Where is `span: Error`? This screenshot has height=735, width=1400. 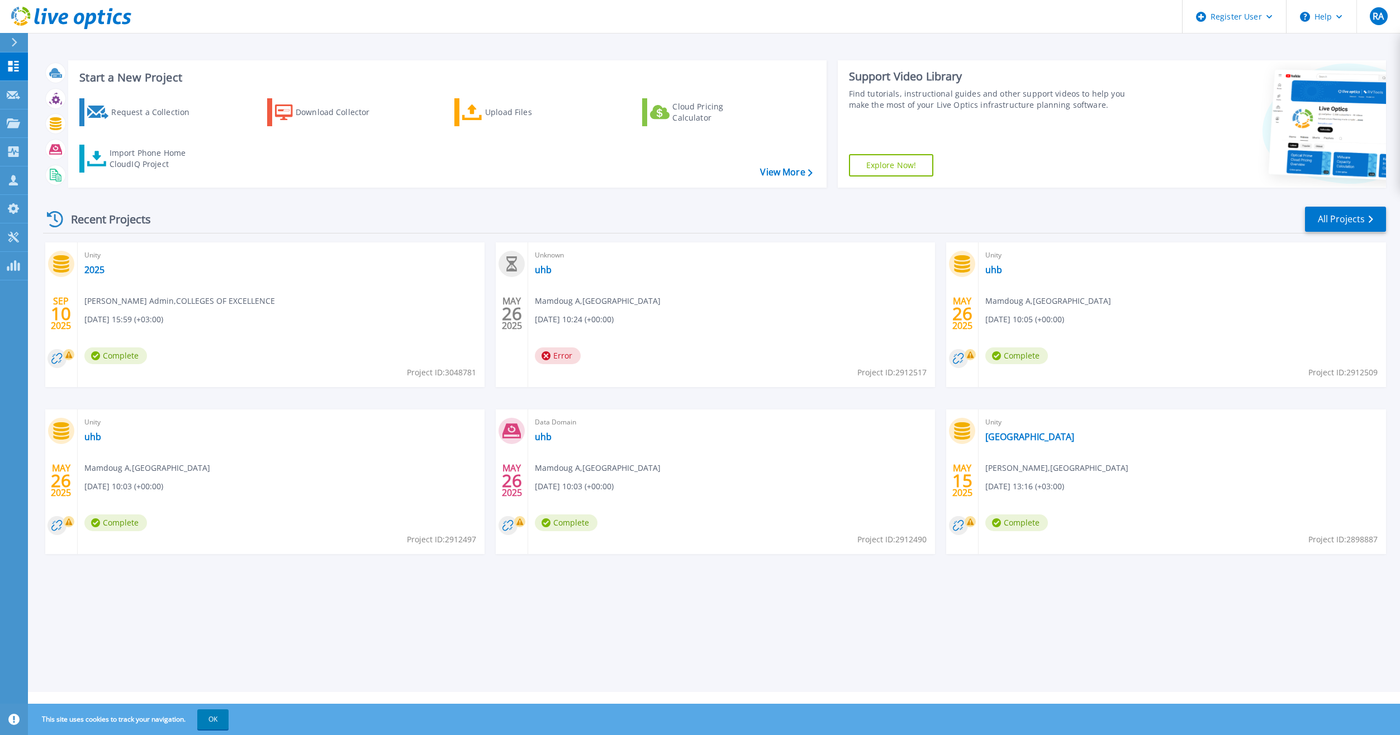 span: Error is located at coordinates (558, 356).